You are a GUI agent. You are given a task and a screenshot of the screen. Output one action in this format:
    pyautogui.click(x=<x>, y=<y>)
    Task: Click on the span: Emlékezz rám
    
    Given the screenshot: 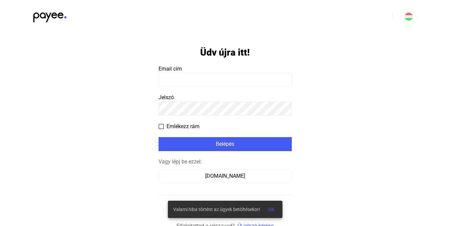 What is the action you would take?
    pyautogui.click(x=183, y=127)
    